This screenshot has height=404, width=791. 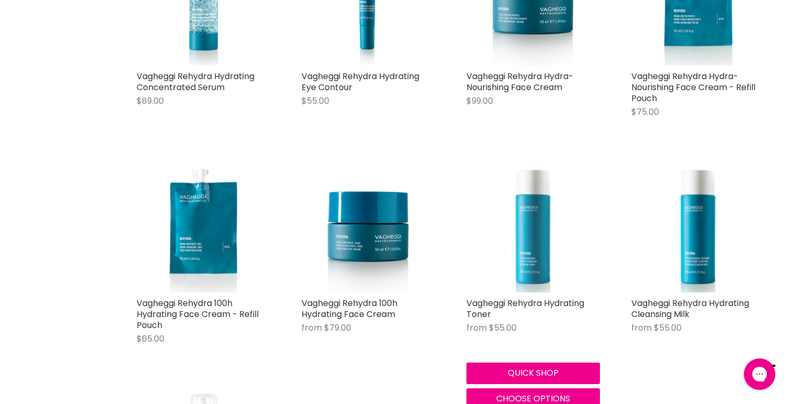 I want to click on a: Vagheggi Rehydra Hydrating Eye Contour, so click(x=360, y=82).